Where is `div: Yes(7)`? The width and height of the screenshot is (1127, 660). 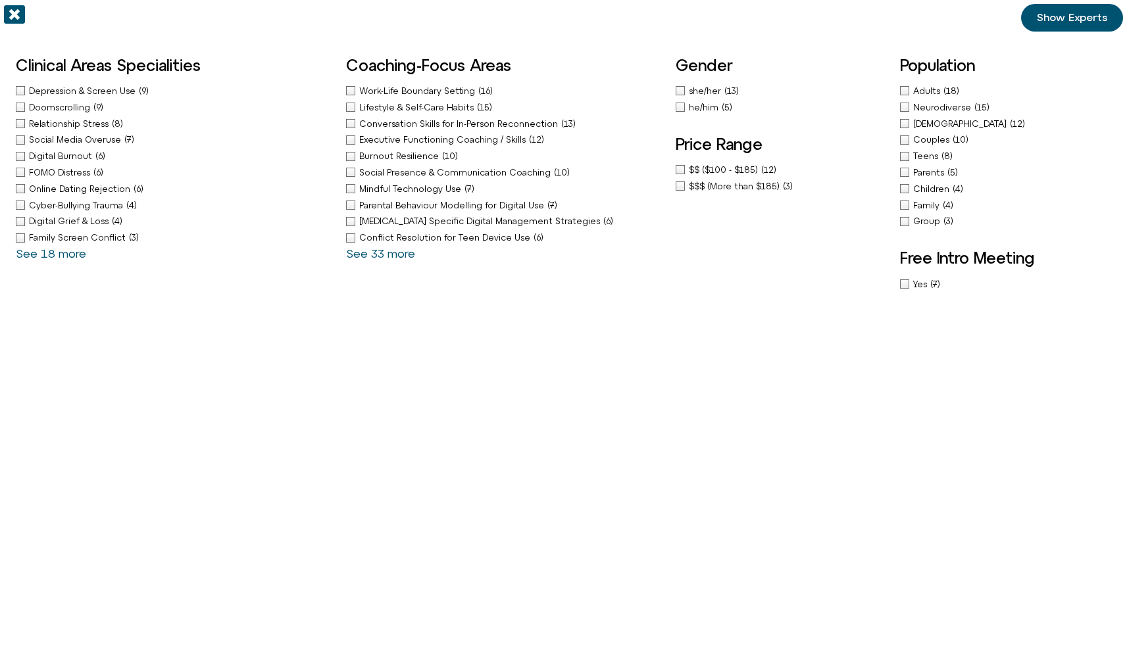 div: Yes(7) is located at coordinates (1005, 284).